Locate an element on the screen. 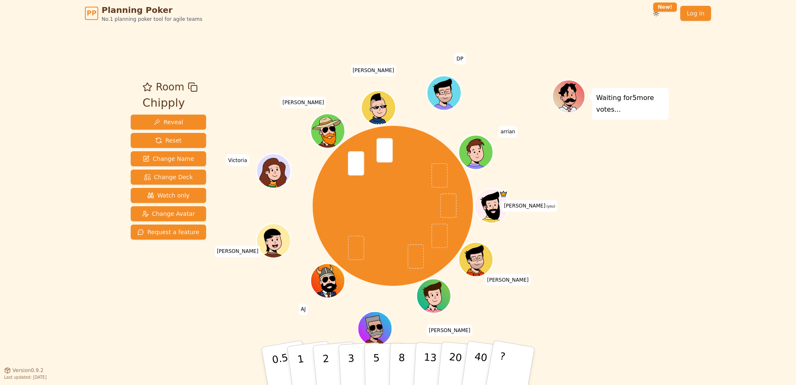 This screenshot has width=796, height=385. span: Room is located at coordinates (170, 87).